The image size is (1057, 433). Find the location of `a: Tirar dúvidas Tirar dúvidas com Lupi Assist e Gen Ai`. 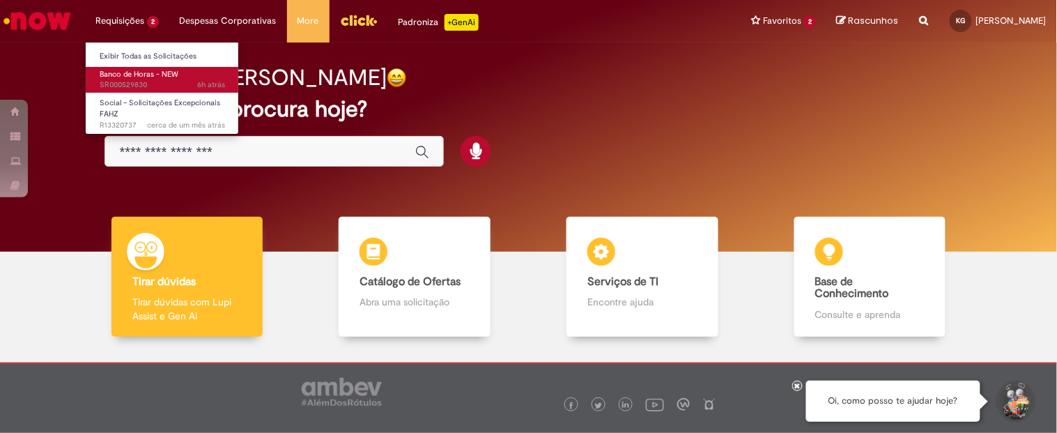

a: Tirar dúvidas Tirar dúvidas com Lupi Assist e Gen Ai is located at coordinates (187, 277).